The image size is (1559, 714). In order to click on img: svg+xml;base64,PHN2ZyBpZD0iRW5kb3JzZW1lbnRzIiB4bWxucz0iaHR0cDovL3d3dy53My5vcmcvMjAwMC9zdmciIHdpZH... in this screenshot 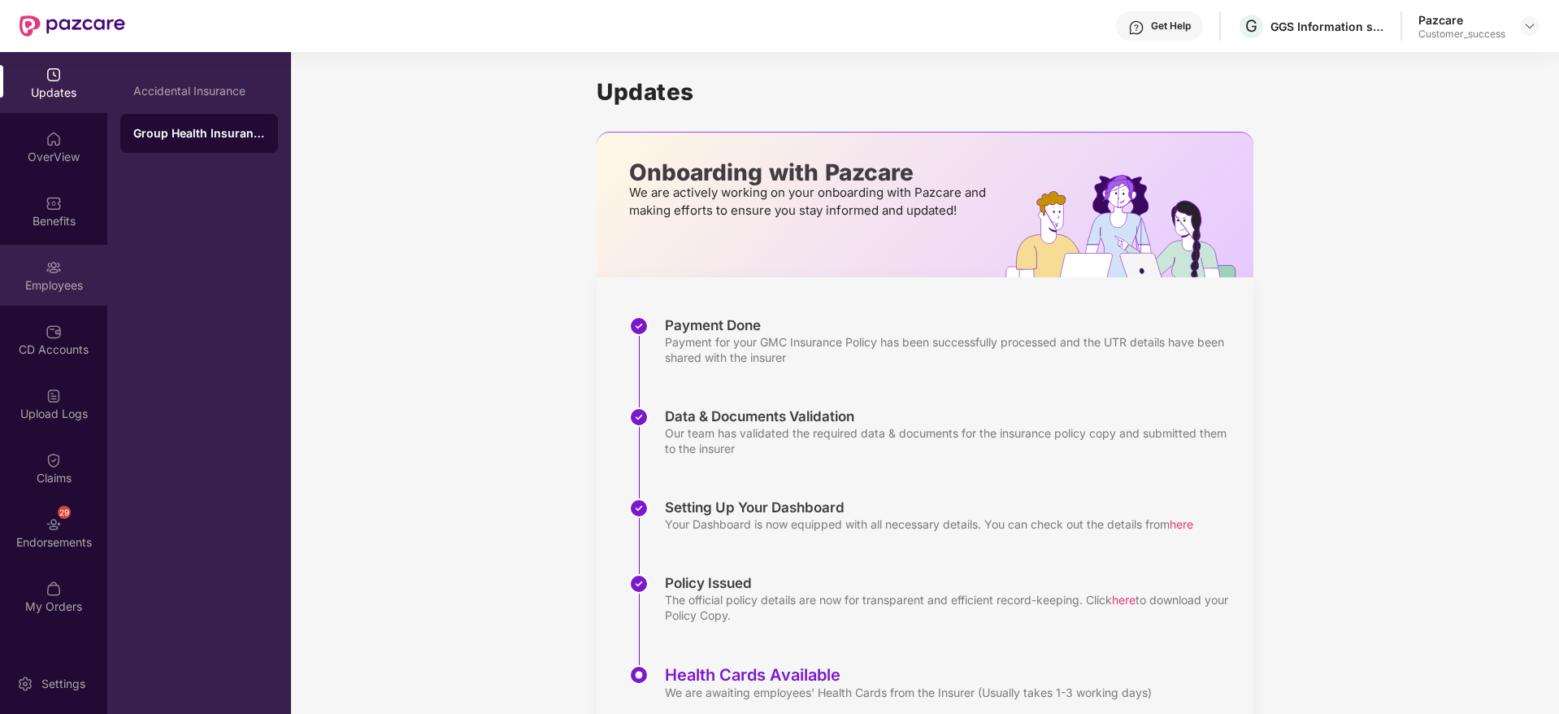, I will do `click(54, 524)`.